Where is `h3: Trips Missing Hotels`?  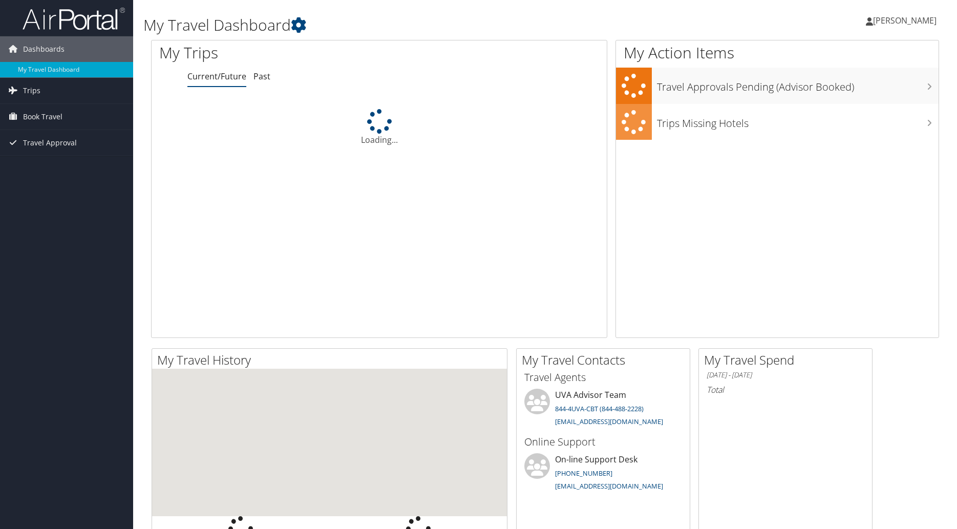
h3: Trips Missing Hotels is located at coordinates (798, 121).